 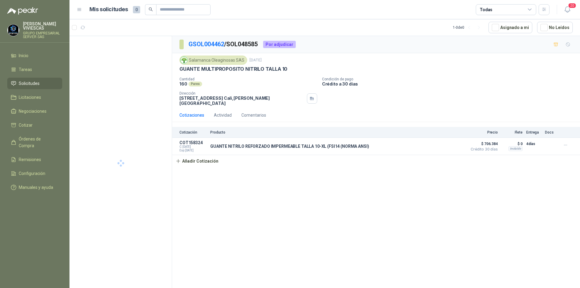 I want to click on span: Órdenes de Compra, so click(x=37, y=142).